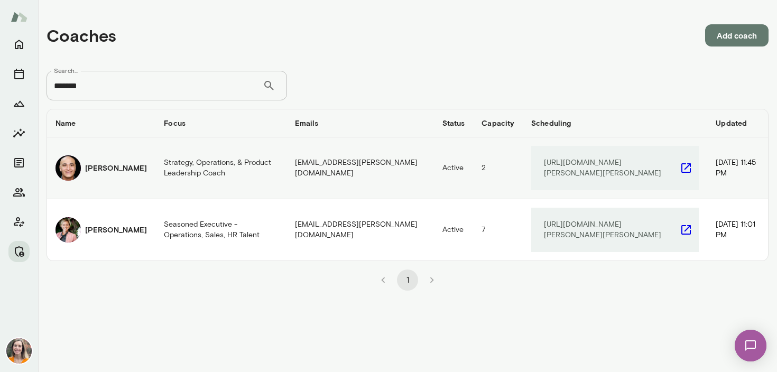  What do you see at coordinates (19, 222) in the screenshot?
I see `button: Client app` at bounding box center [19, 222].